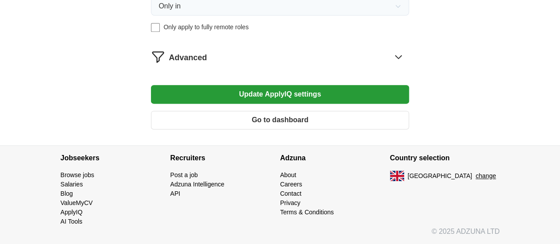 The height and width of the screenshot is (244, 560). Describe the element at coordinates (77, 175) in the screenshot. I see `a: Browse jobs` at that location.